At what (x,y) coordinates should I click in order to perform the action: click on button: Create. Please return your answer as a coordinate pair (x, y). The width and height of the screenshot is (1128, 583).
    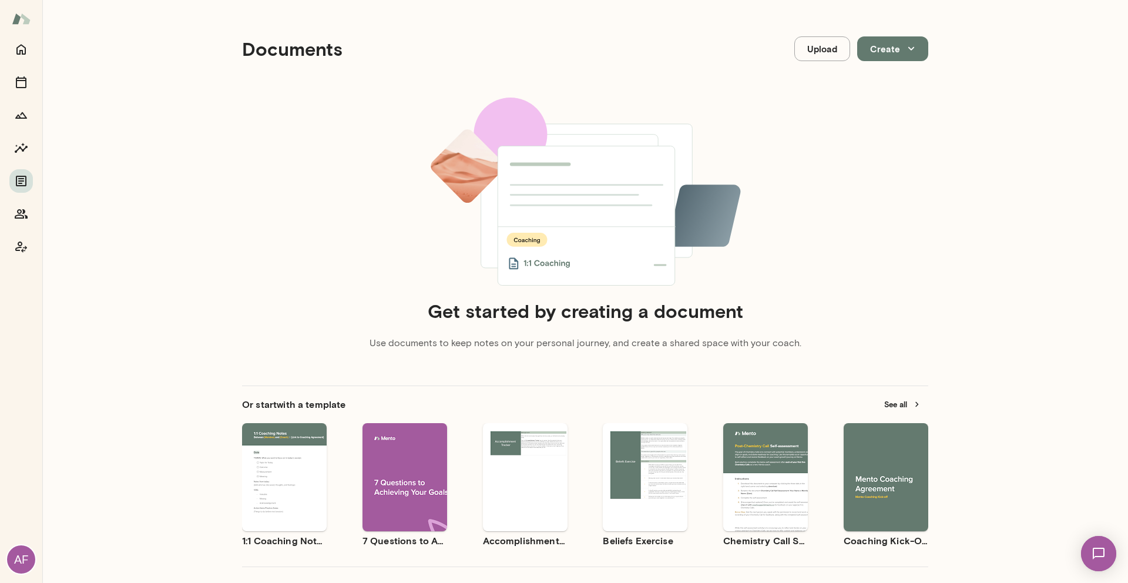
    Looking at the image, I should click on (892, 49).